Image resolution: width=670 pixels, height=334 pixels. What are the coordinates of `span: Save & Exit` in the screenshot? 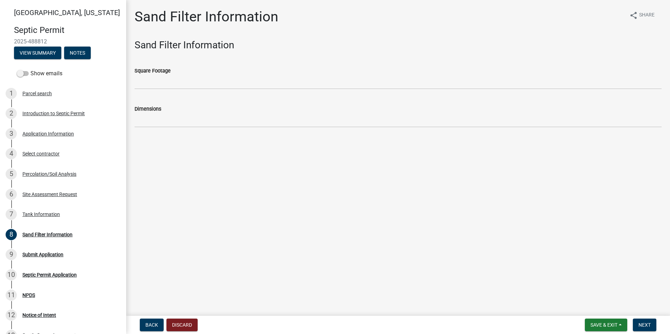 It's located at (604, 325).